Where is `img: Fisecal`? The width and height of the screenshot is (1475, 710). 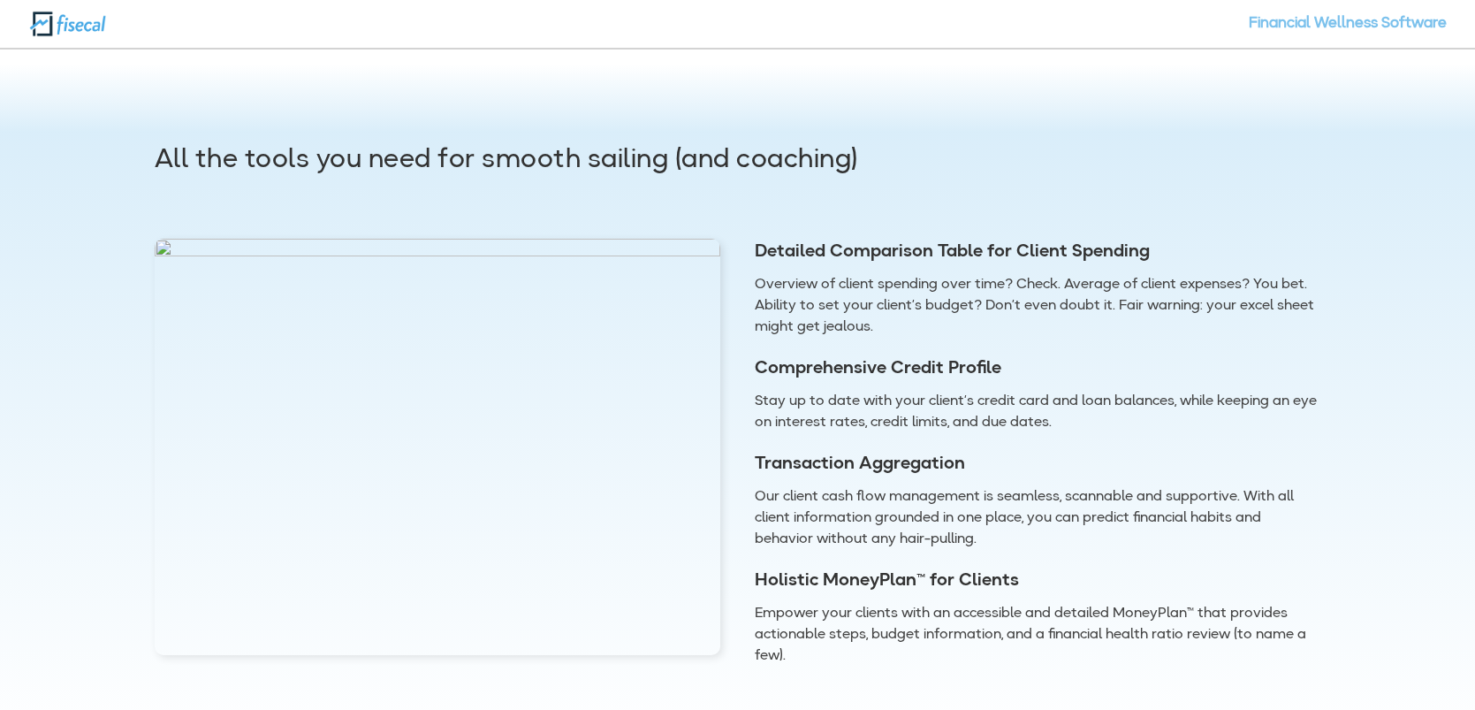 img: Fisecal is located at coordinates (67, 23).